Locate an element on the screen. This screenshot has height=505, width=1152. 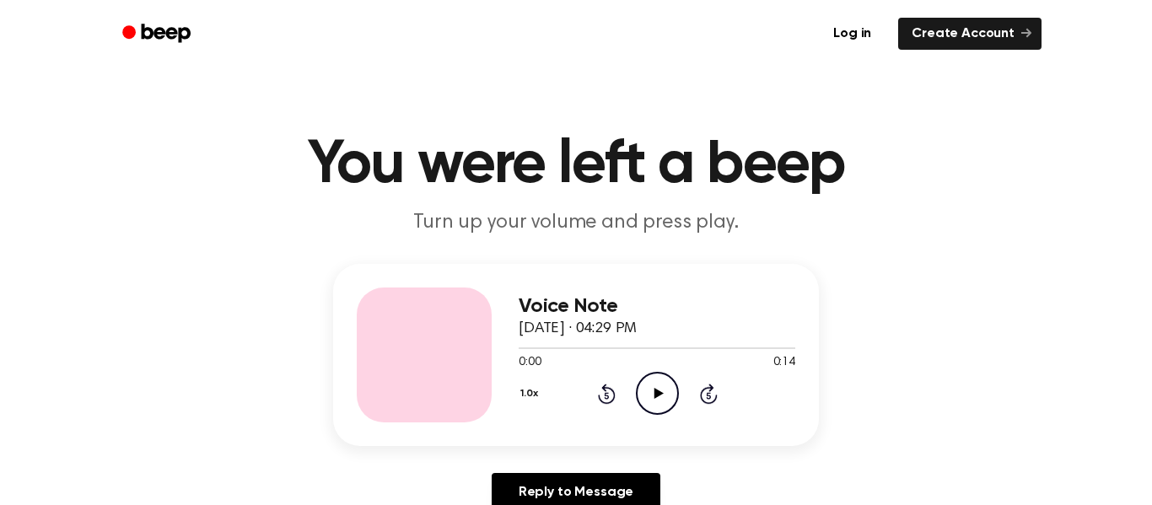
p: Turn up your volume and press play. is located at coordinates (576, 223).